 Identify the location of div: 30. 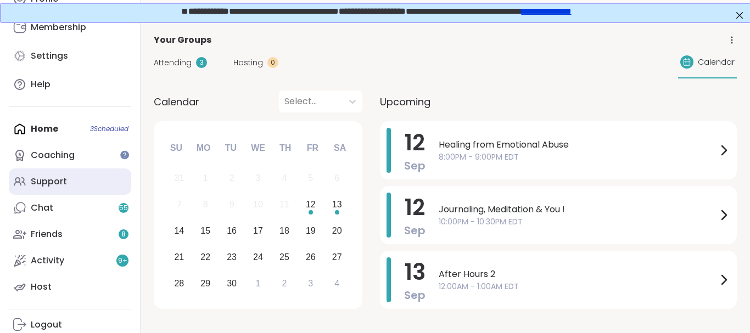
(232, 283).